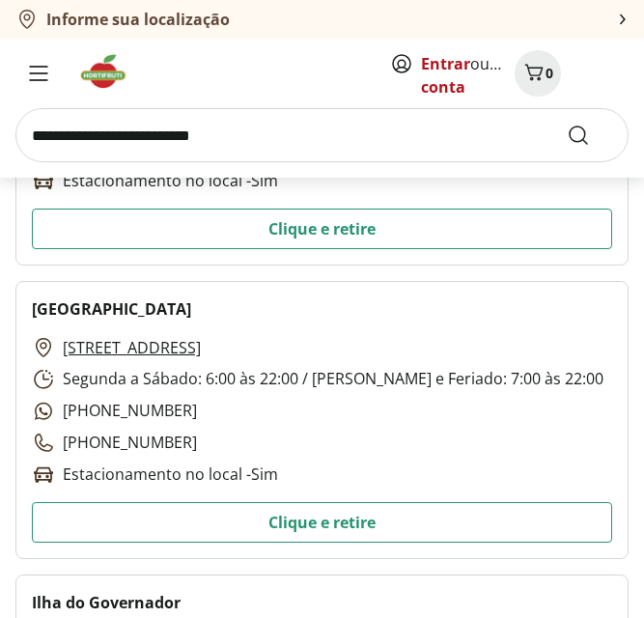 The image size is (644, 618). What do you see at coordinates (106, 602) in the screenshot?
I see `h2: Ilha do Governador` at bounding box center [106, 602].